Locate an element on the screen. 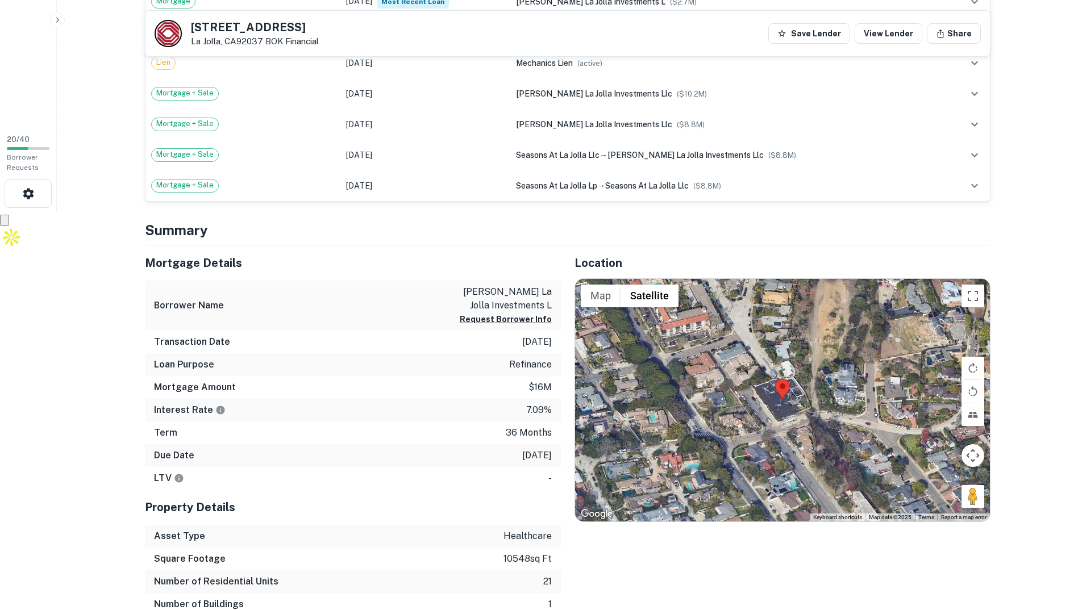  h6: Term is located at coordinates (165, 433).